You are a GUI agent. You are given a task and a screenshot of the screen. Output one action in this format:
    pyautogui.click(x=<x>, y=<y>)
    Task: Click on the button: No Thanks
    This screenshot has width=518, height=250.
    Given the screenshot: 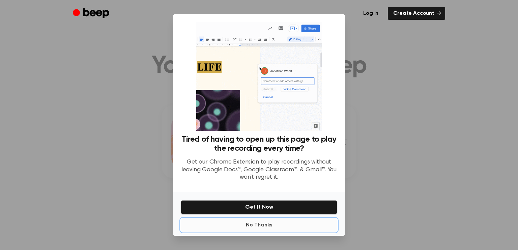 What is the action you would take?
    pyautogui.click(x=259, y=226)
    